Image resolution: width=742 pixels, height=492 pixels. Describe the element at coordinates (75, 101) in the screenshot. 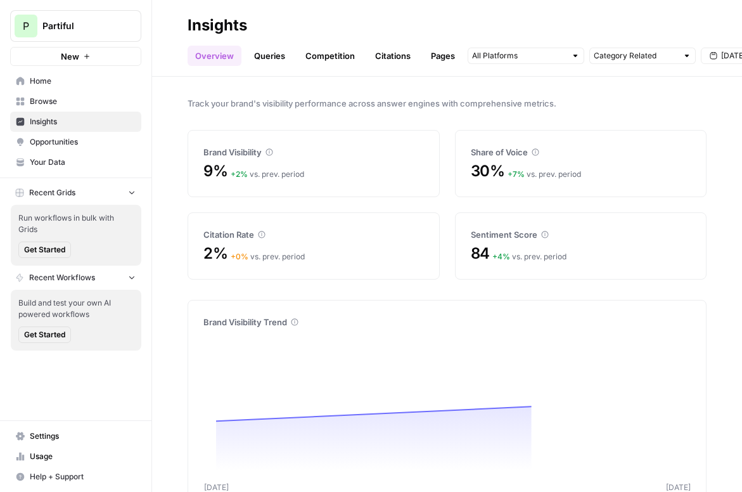

I see `a: Browse` at that location.